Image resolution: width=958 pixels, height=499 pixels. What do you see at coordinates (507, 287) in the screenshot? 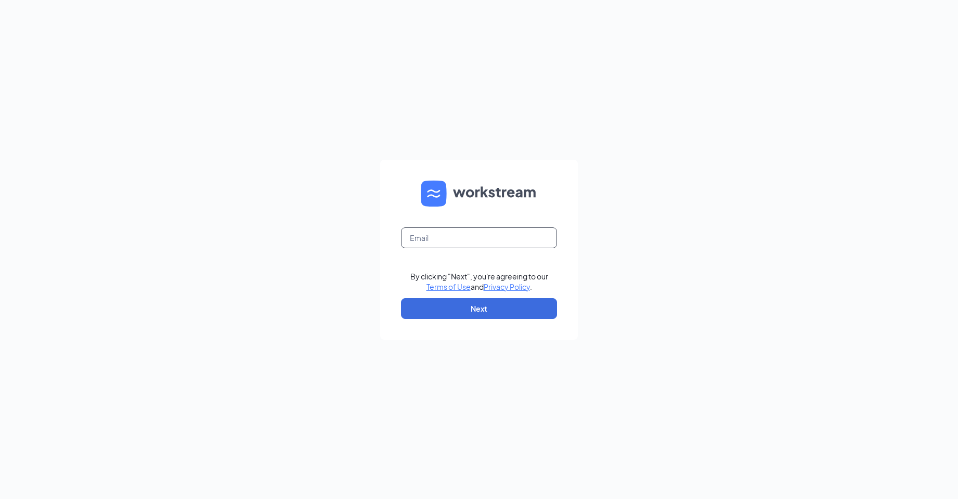
I see `a: Privacy Policy` at bounding box center [507, 287].